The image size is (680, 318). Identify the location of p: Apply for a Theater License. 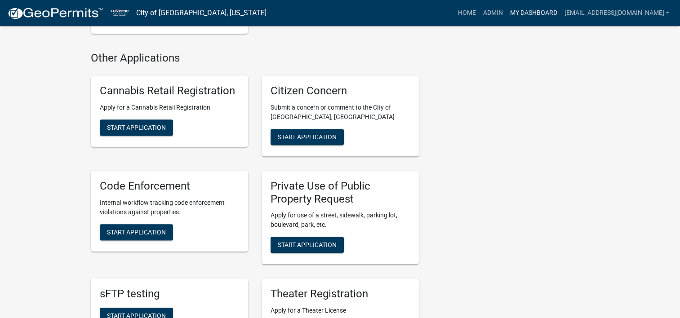
(340, 311).